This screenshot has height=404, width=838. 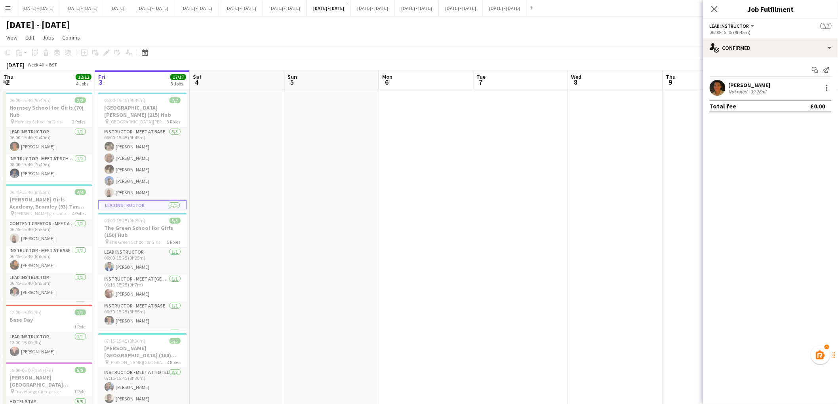 What do you see at coordinates (575, 82) in the screenshot?
I see `span: 8` at bounding box center [575, 82].